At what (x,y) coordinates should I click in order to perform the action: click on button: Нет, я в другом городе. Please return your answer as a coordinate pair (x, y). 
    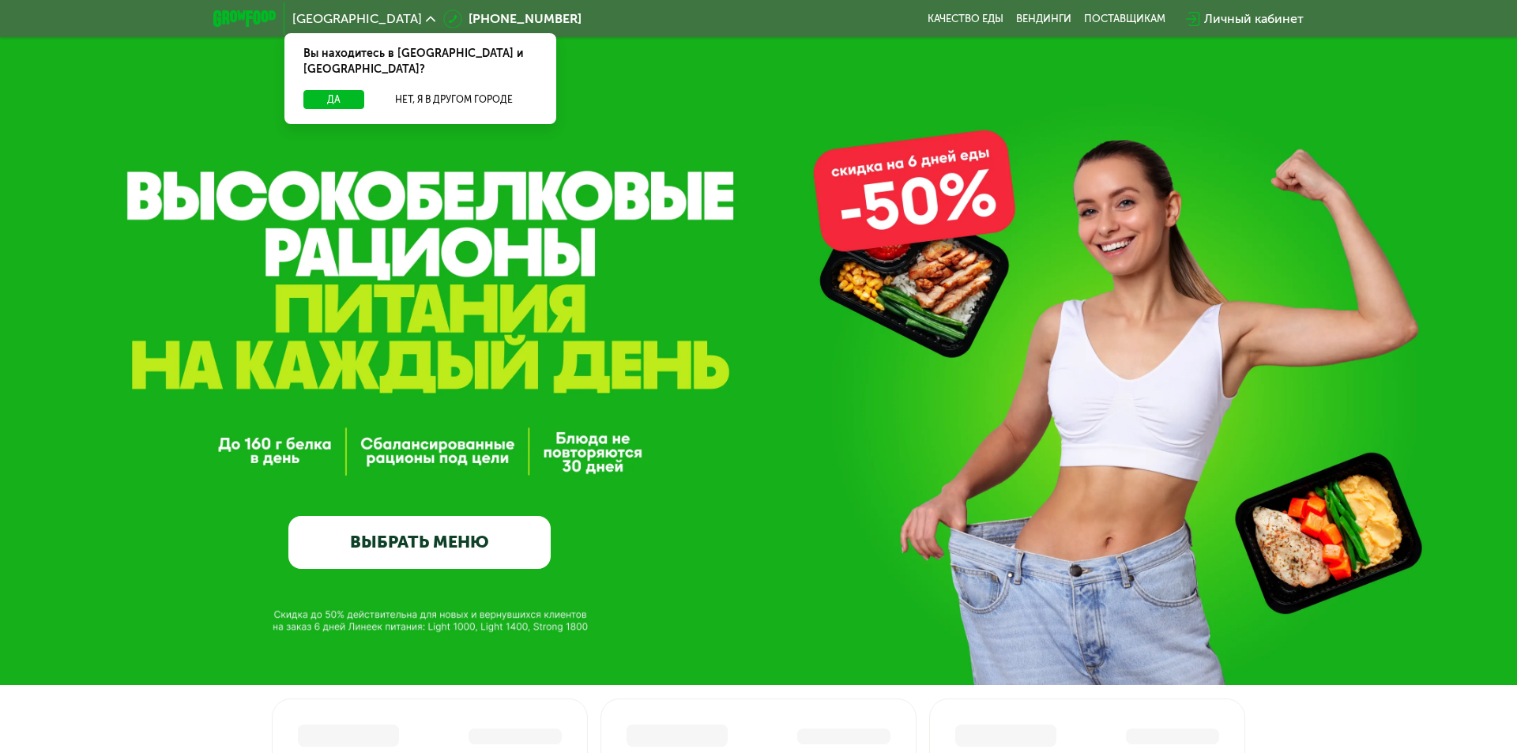
    Looking at the image, I should click on (454, 100).